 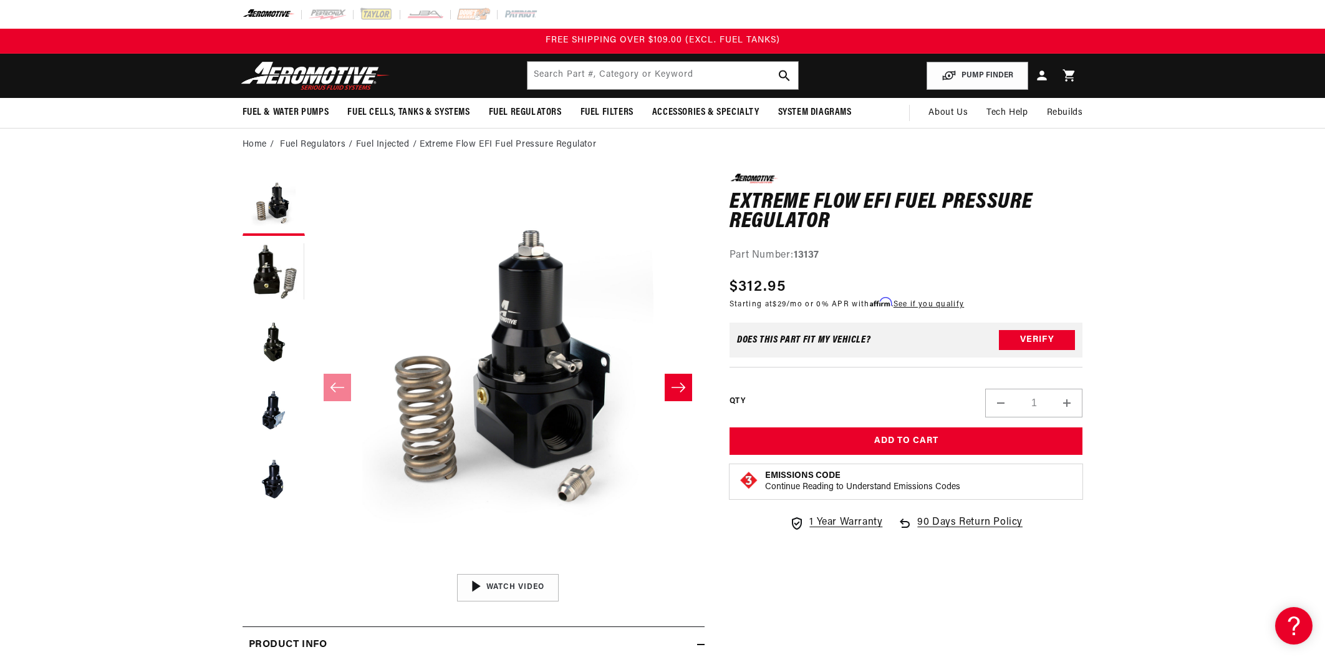 What do you see at coordinates (846, 523) in the screenshot?
I see `span: 1 Year Warranty` at bounding box center [846, 523].